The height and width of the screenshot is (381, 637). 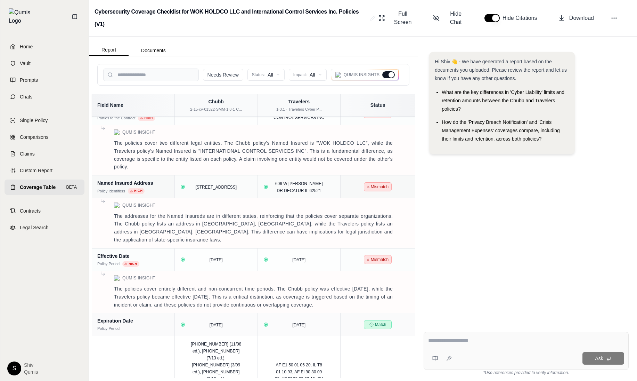 I want to click on span: Download, so click(x=582, y=18).